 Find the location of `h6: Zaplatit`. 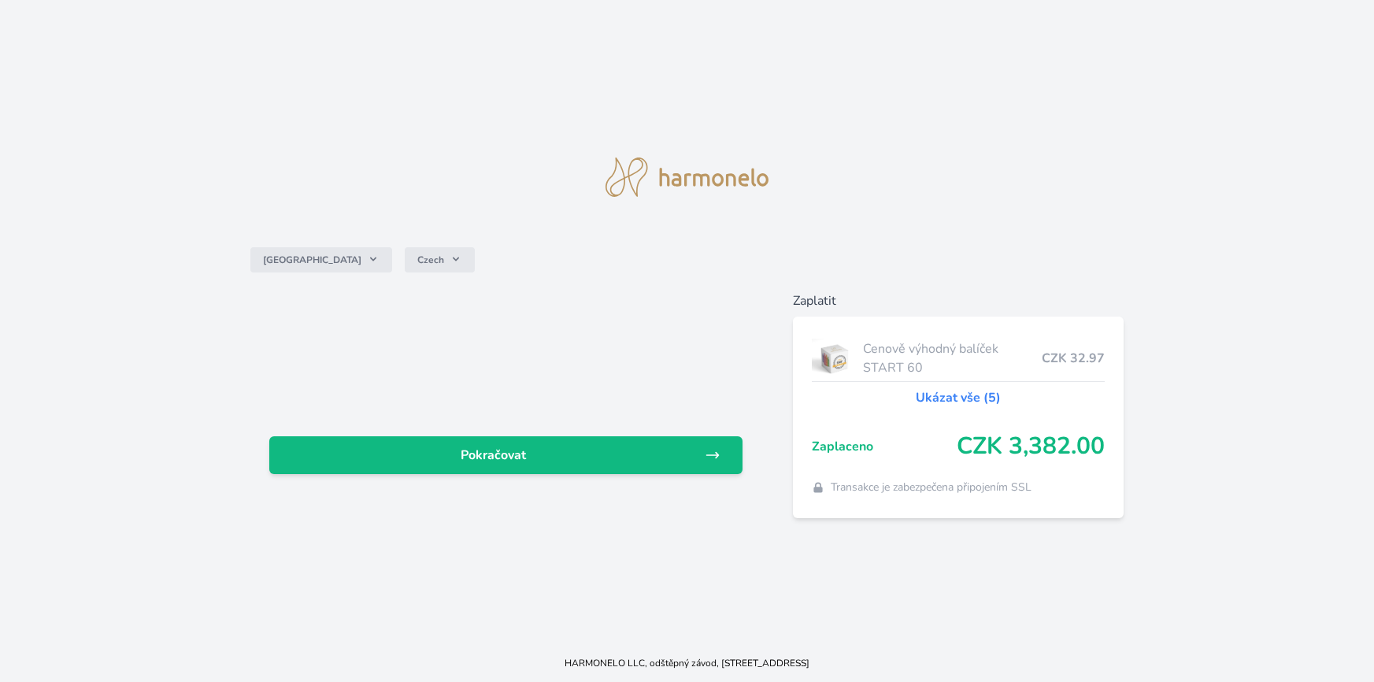

h6: Zaplatit is located at coordinates (958, 301).